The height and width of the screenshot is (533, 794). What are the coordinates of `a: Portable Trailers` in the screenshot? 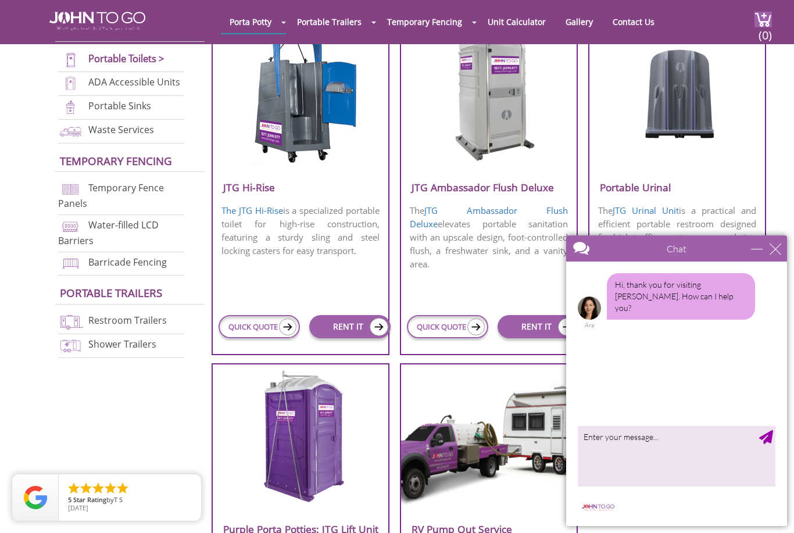 It's located at (329, 22).